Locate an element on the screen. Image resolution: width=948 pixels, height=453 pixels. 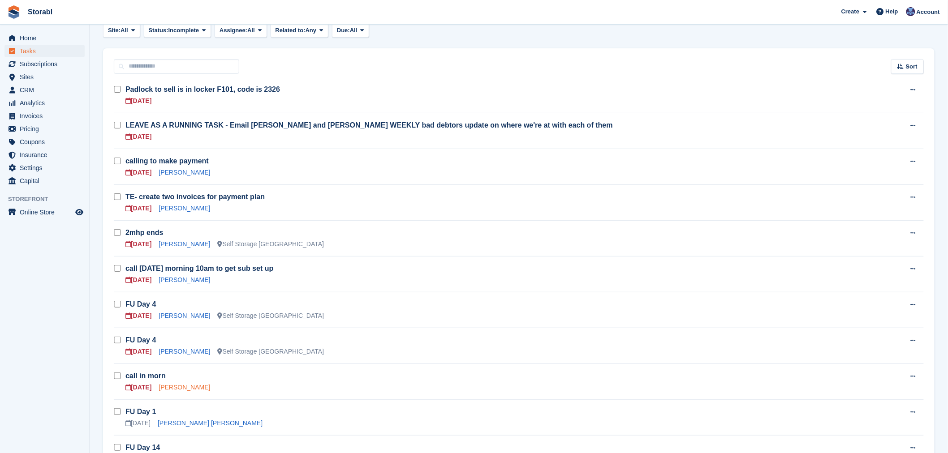
span: Help is located at coordinates (892, 12).